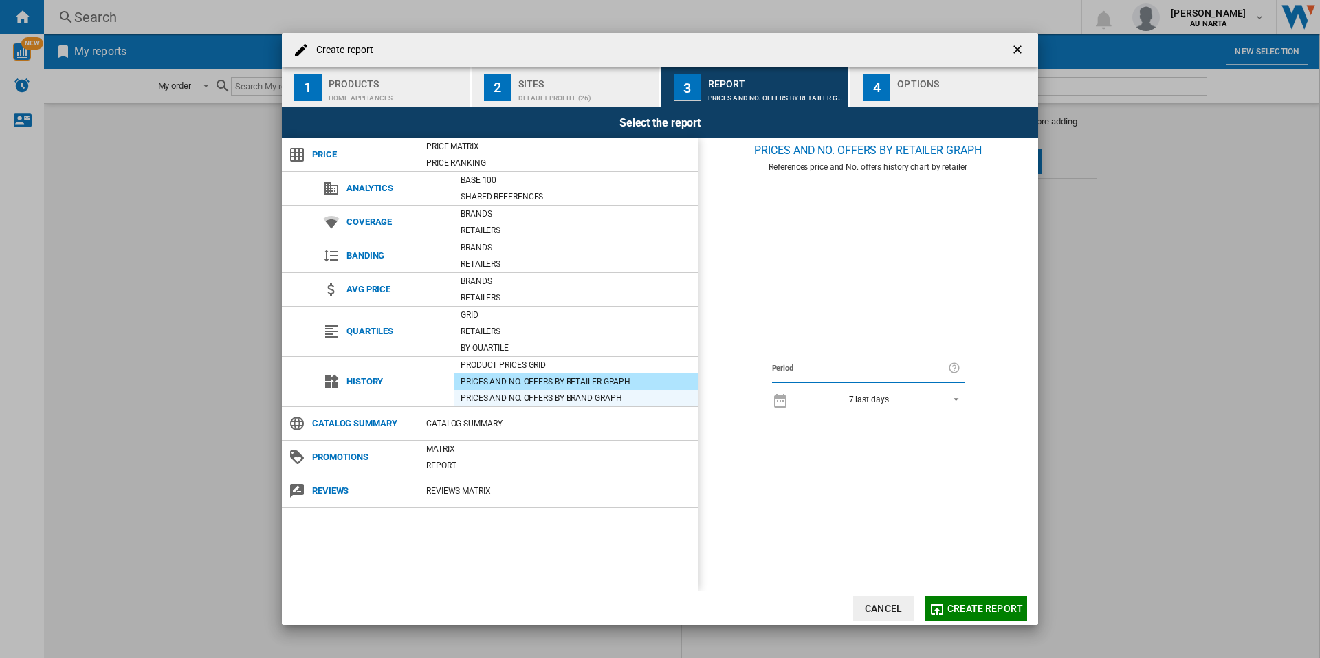 The height and width of the screenshot is (658, 1320). I want to click on div: Sites, so click(586, 80).